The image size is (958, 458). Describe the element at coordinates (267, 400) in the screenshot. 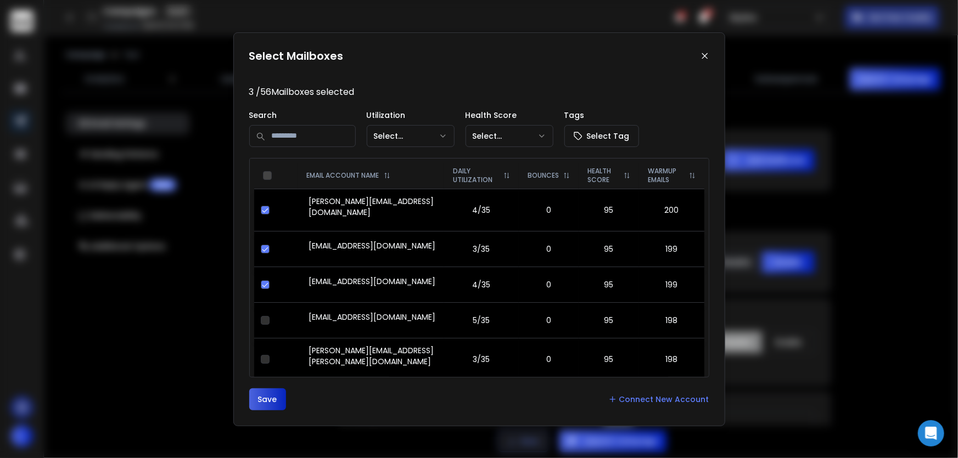

I see `button: Save` at that location.